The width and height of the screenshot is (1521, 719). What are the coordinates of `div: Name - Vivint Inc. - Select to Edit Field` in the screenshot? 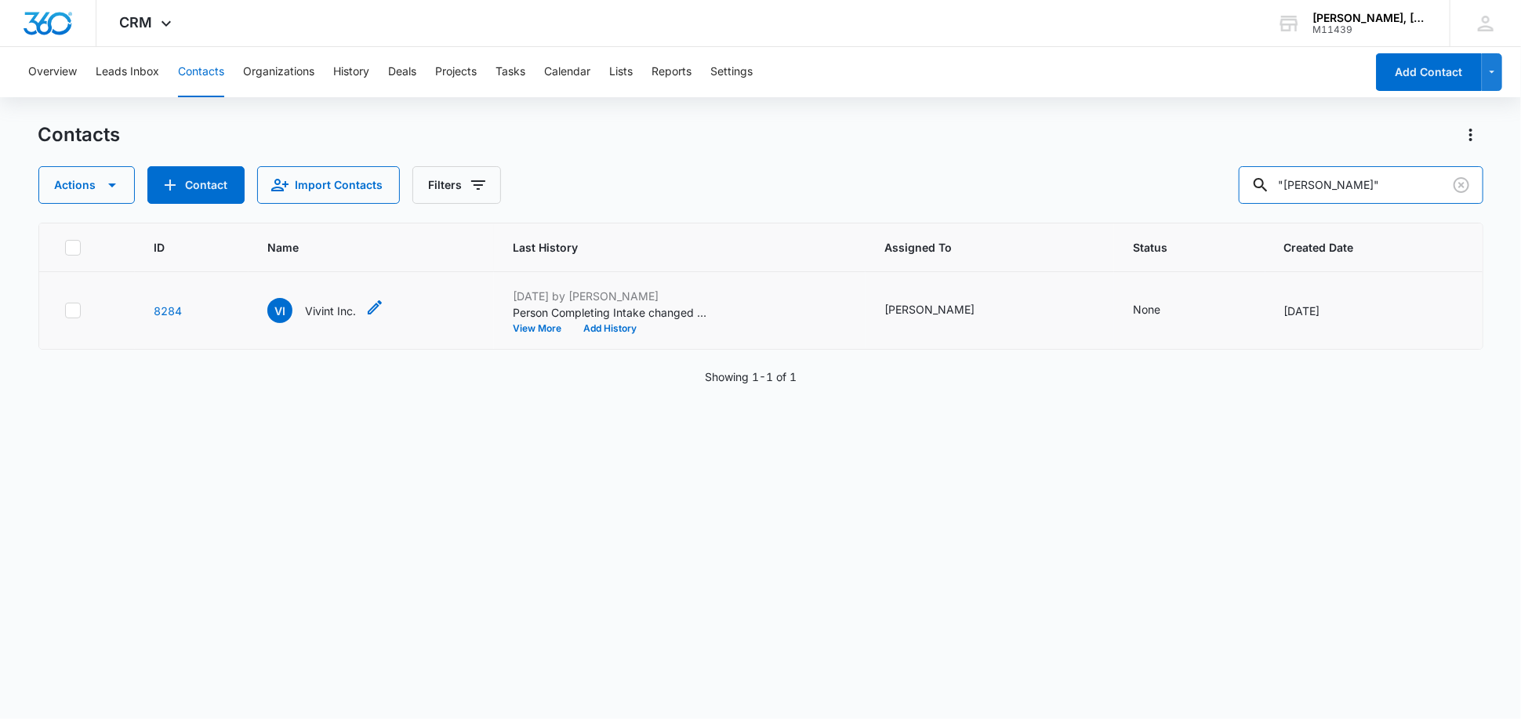 It's located at (325, 311).